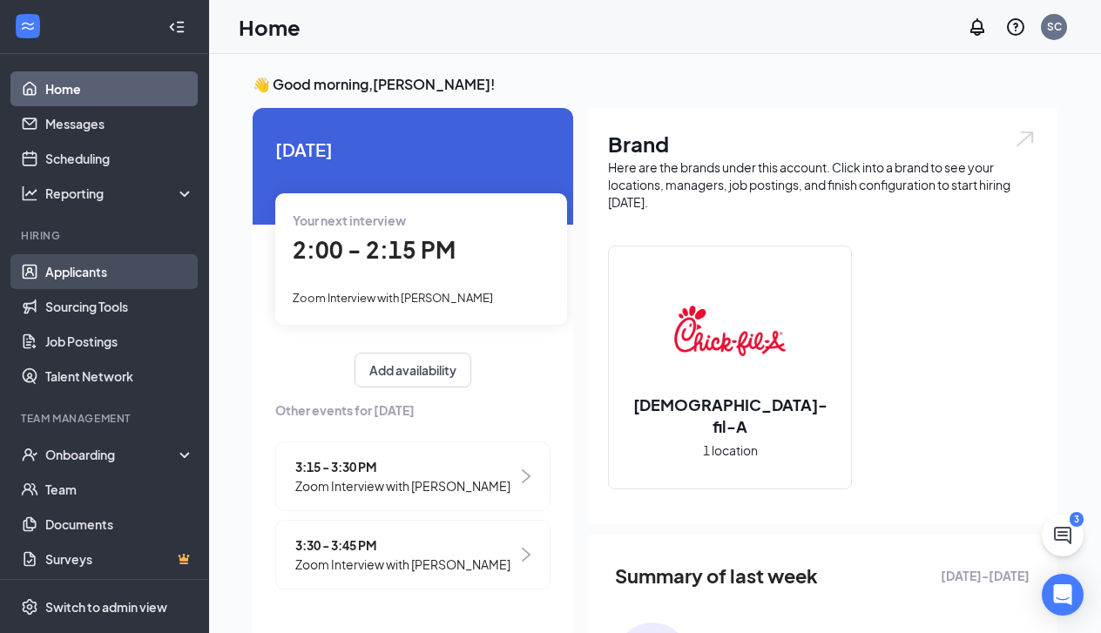 The image size is (1101, 633). Describe the element at coordinates (1025, 139) in the screenshot. I see `img: open.6027fd2a22e1237b5b06.svg` at that location.